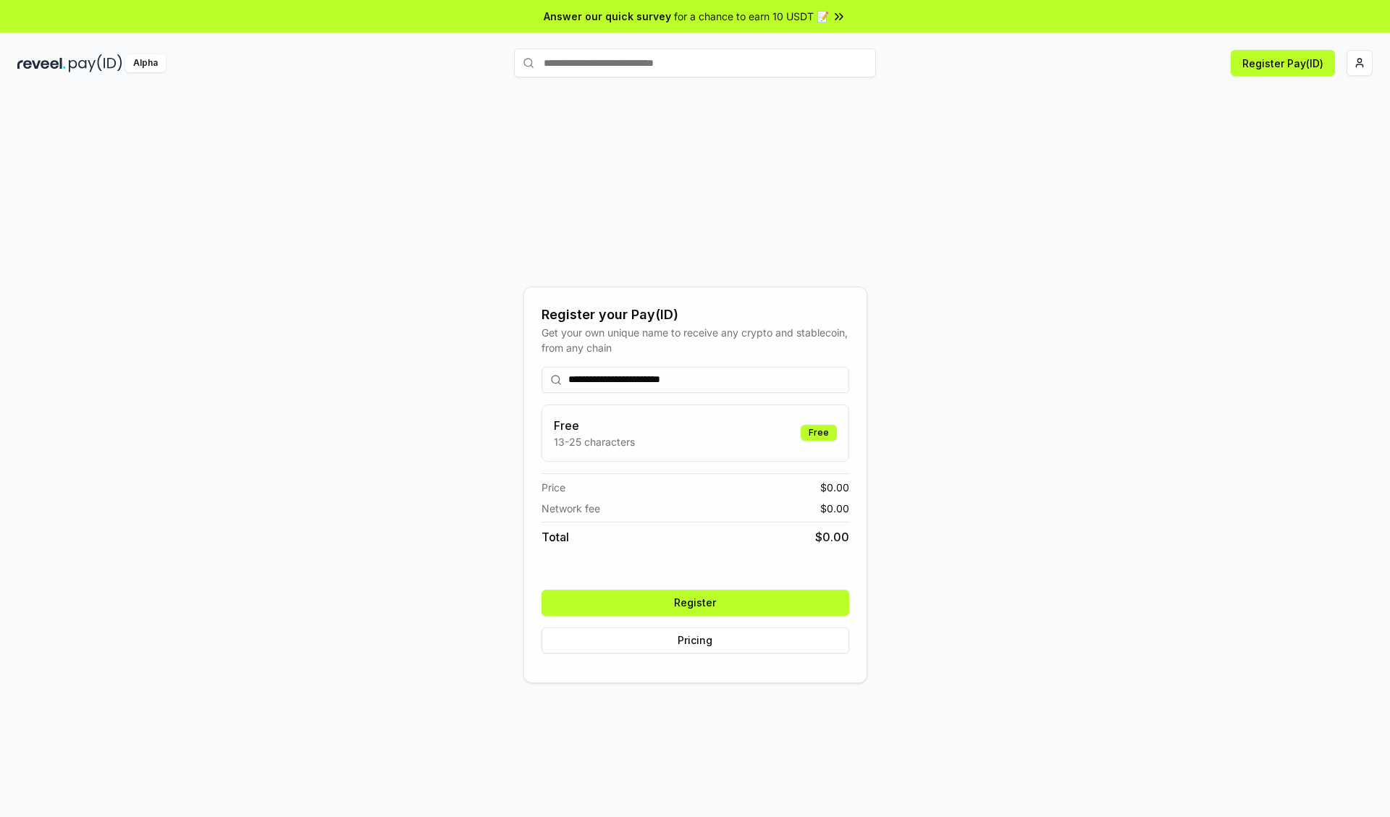 The height and width of the screenshot is (817, 1390). I want to click on button: Register Pay(ID), so click(1283, 63).